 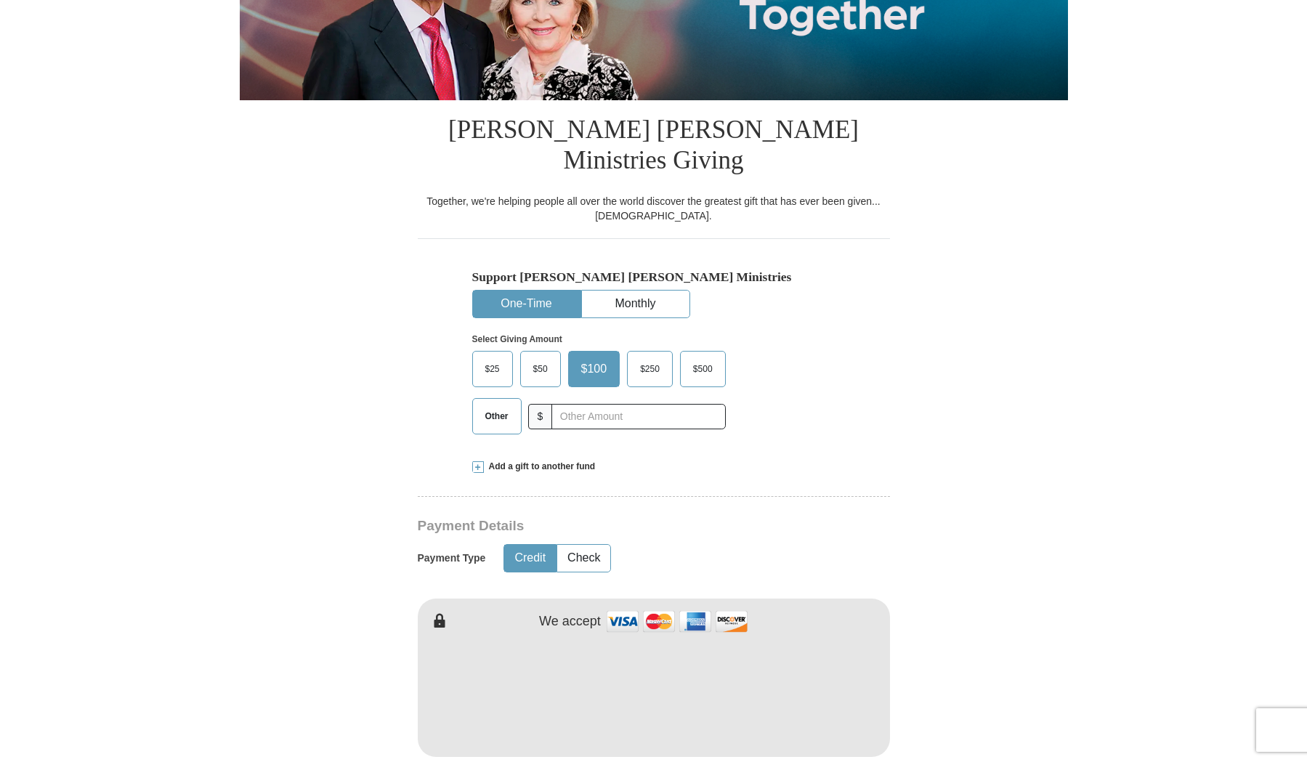 What do you see at coordinates (654, 209) in the screenshot?
I see `div: Together, we're helping people all over the world discover the greatest gift that has ever been g...` at bounding box center [654, 209].